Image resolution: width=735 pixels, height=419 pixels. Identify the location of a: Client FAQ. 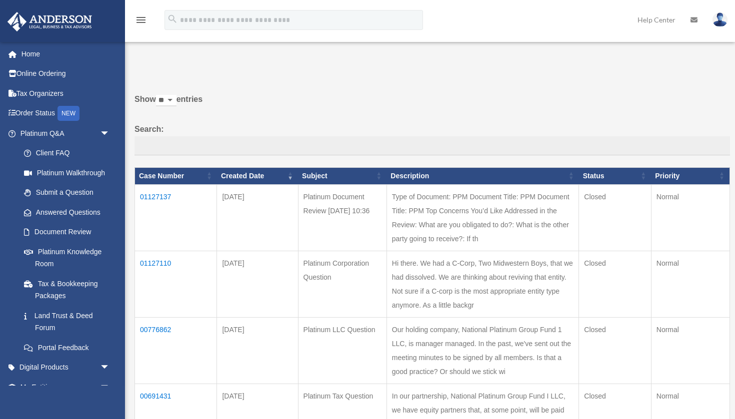
(67, 153).